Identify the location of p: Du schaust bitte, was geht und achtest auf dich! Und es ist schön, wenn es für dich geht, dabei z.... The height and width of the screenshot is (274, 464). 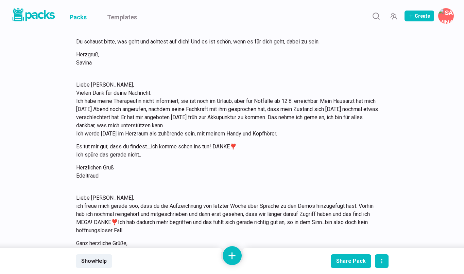
(228, 42).